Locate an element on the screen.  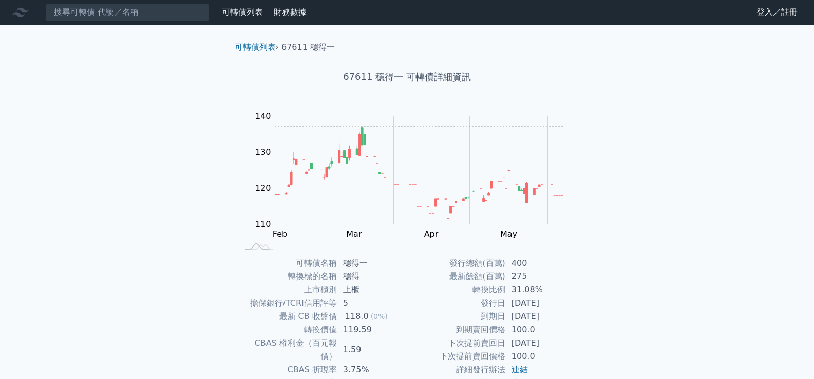
td: CBAS 折現率 is located at coordinates (287, 370).